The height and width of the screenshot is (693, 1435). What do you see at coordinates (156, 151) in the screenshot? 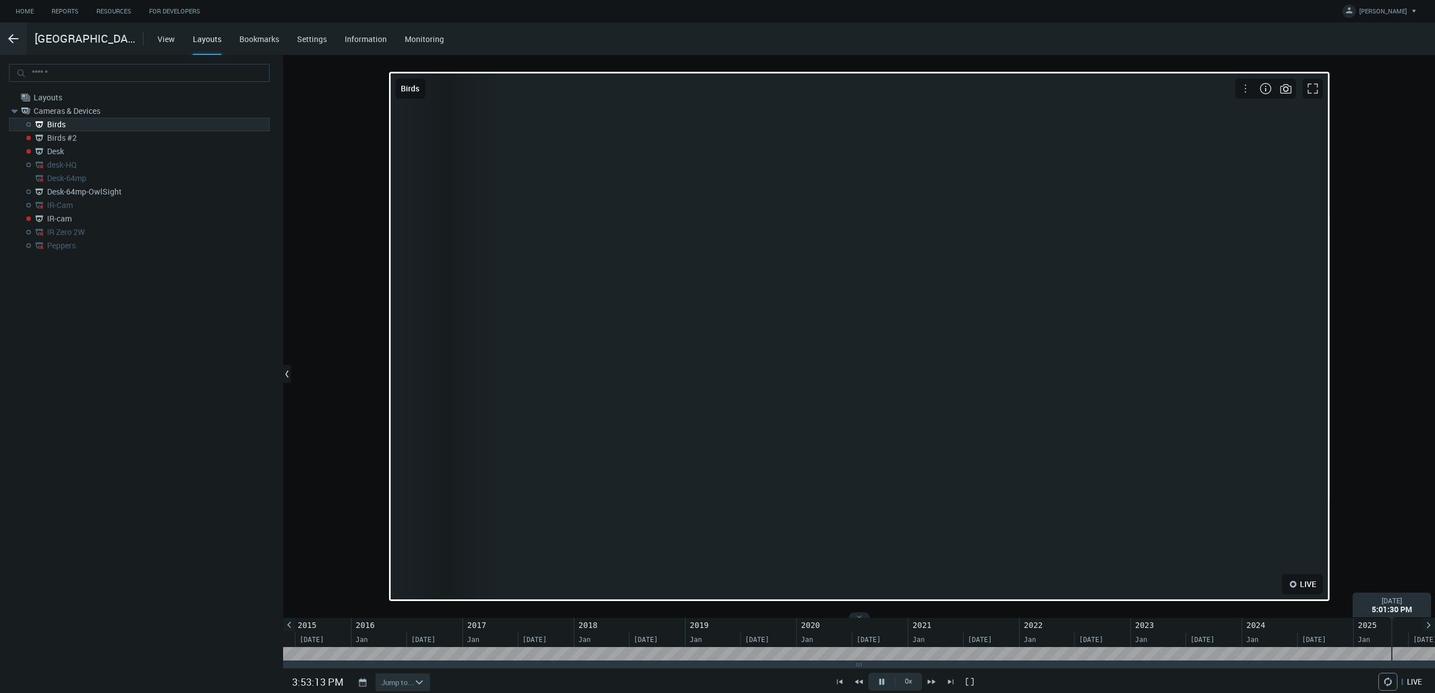
I see `nx-search-highlight: Desk` at bounding box center [156, 151].